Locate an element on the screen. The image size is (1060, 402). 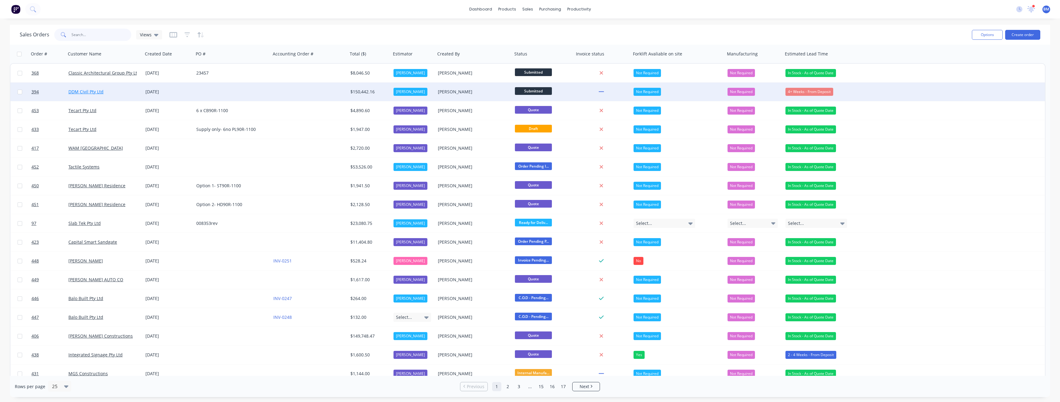
div: Estimator is located at coordinates (403, 54).